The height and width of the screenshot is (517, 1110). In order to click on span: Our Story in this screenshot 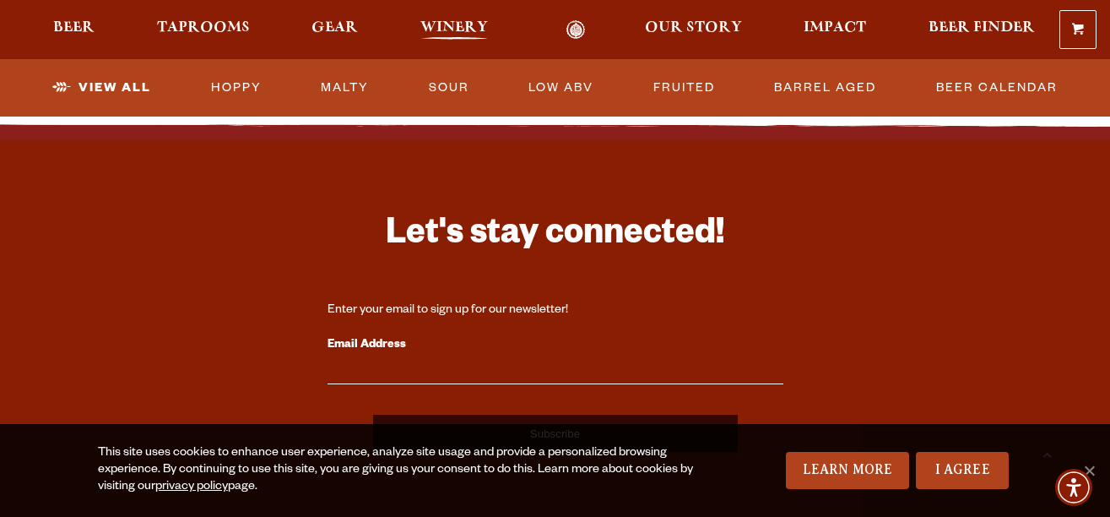, I will do `click(693, 28)`.